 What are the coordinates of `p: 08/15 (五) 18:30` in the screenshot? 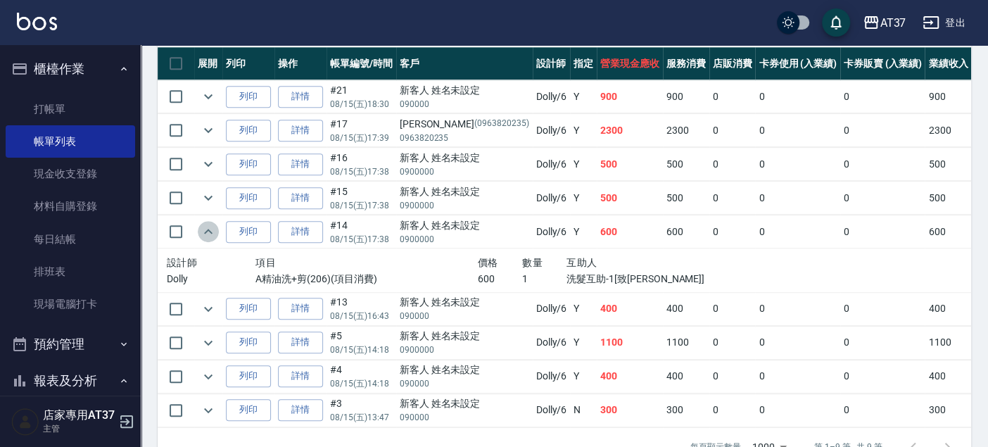 It's located at (361, 104).